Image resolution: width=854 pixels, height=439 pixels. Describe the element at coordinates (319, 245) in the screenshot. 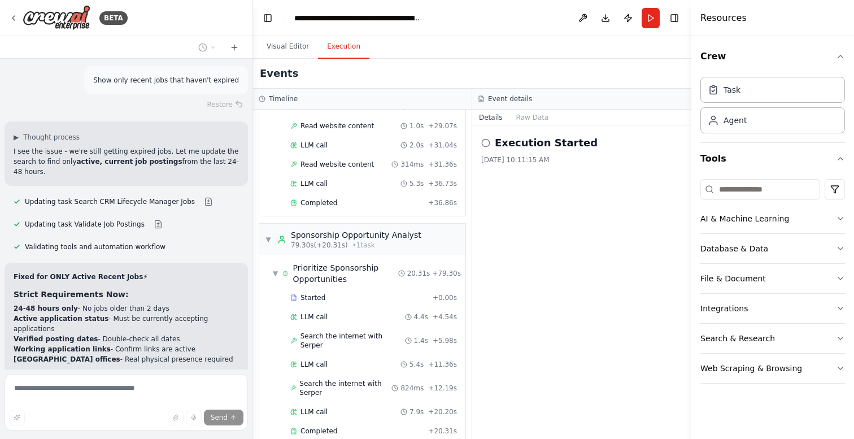

I see `span: 79.30s (+20.31s)` at that location.